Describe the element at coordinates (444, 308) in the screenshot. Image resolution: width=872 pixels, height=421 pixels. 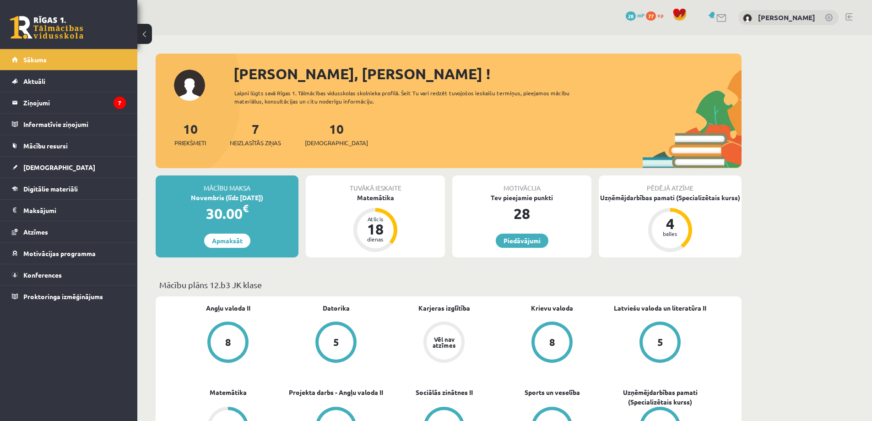
I see `a: Karjeras izglītība` at that location.